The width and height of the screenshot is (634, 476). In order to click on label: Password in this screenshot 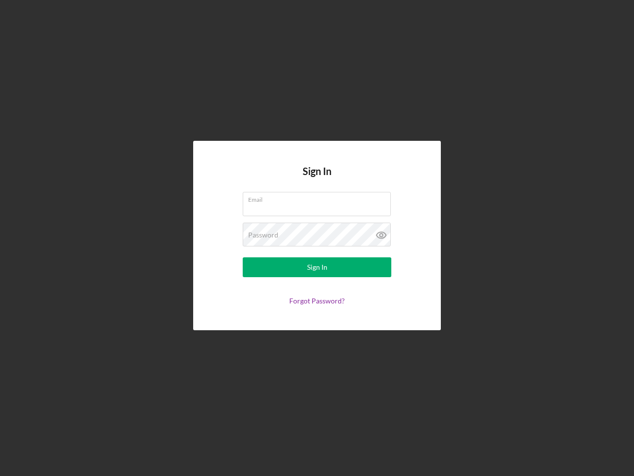, I will do `click(263, 235)`.